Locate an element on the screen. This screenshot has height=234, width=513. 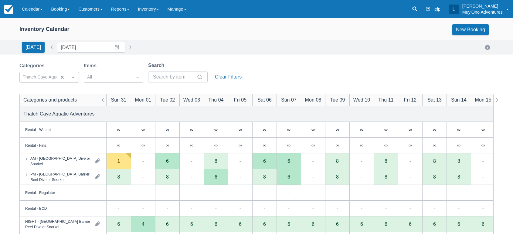
div: Sat 13 is located at coordinates (435, 100).